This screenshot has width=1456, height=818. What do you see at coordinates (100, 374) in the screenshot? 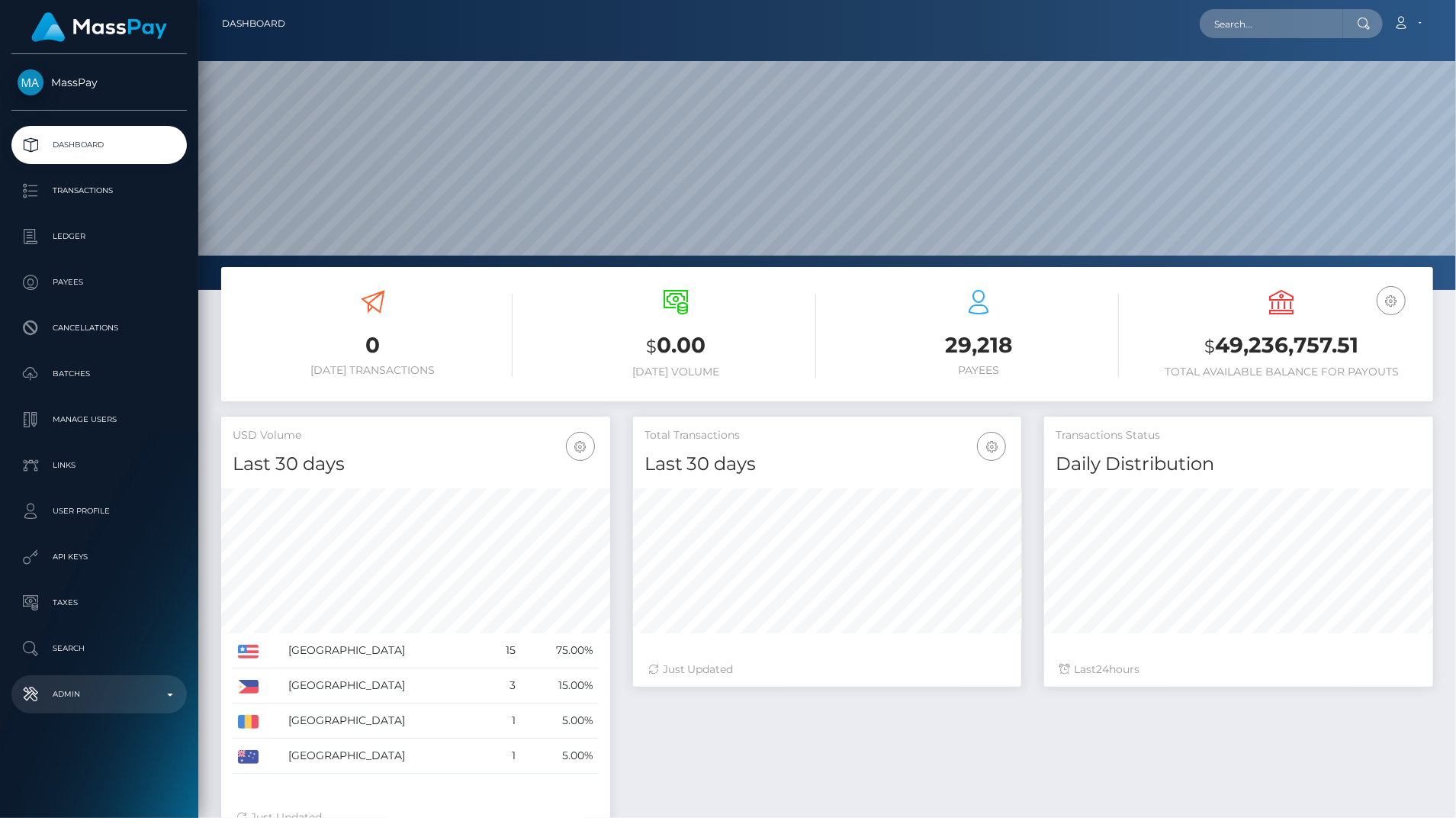
I see `a: Batches` at bounding box center [100, 374].